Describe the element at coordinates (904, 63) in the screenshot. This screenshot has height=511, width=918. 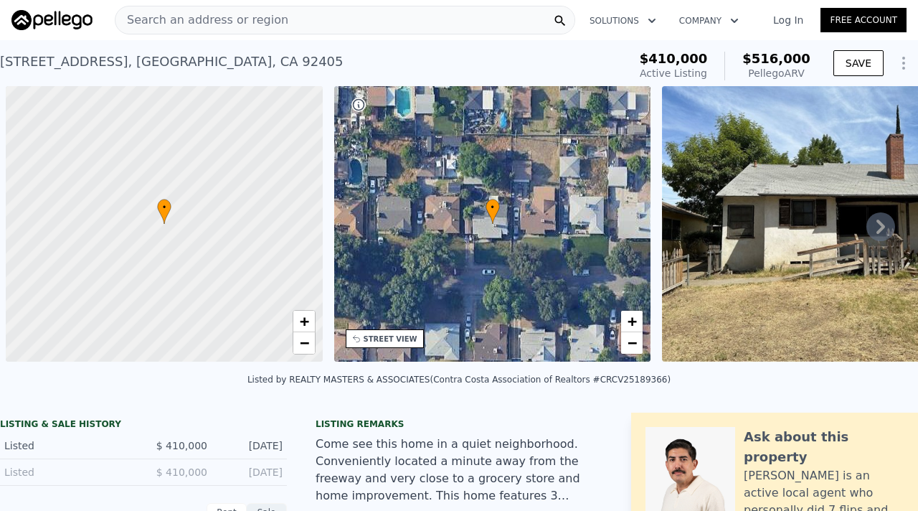
I see `button: Show Options` at that location.